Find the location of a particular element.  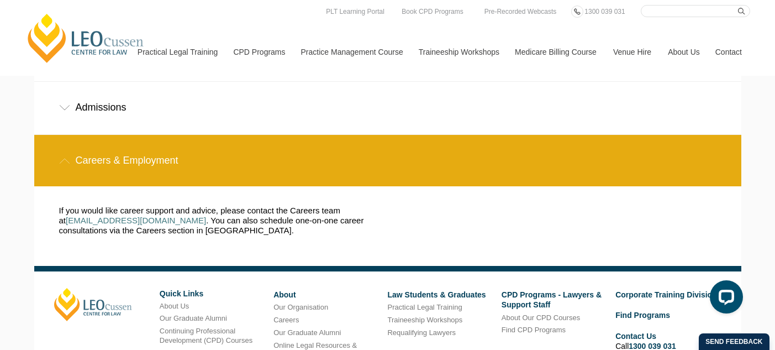

a: PLT Learning Portal is located at coordinates (355, 12).